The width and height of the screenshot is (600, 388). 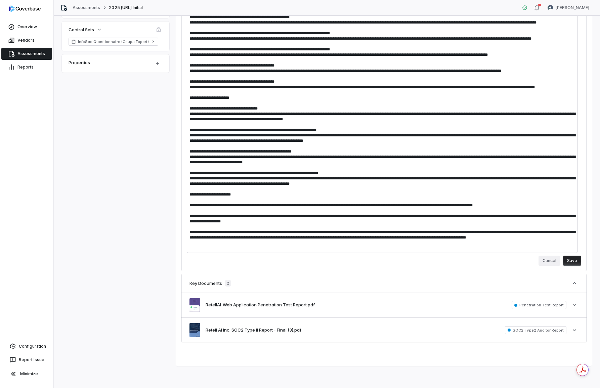 I want to click on img: logo-D7KZi-bG.svg, so click(x=25, y=9).